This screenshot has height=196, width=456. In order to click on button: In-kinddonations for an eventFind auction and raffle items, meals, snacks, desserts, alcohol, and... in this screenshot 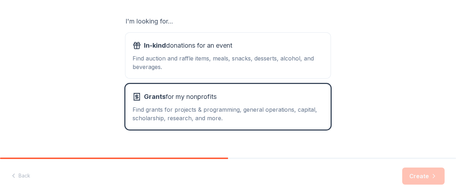, I will do `click(228, 56)`.